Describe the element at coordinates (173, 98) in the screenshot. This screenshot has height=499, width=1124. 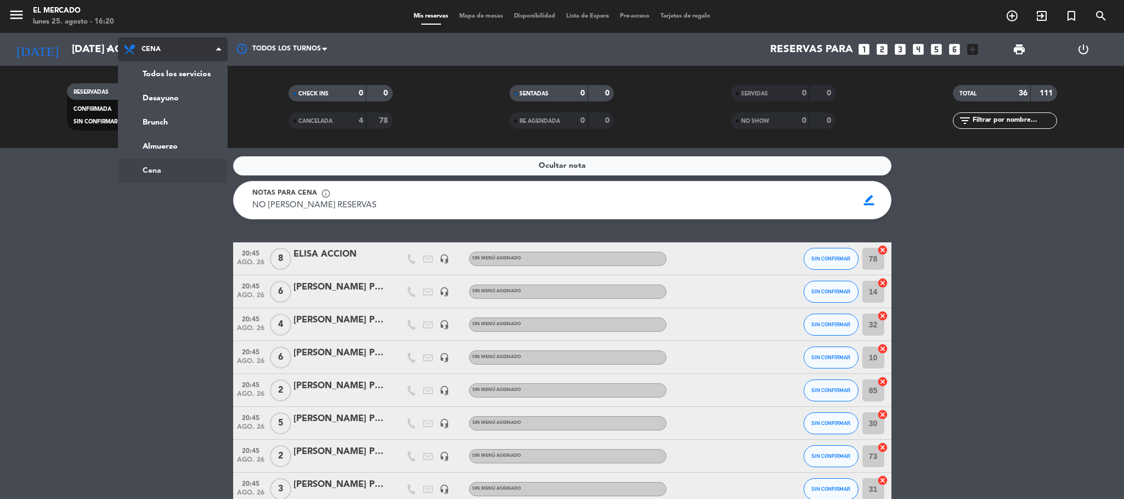
I see `a: Desayuno` at that location.